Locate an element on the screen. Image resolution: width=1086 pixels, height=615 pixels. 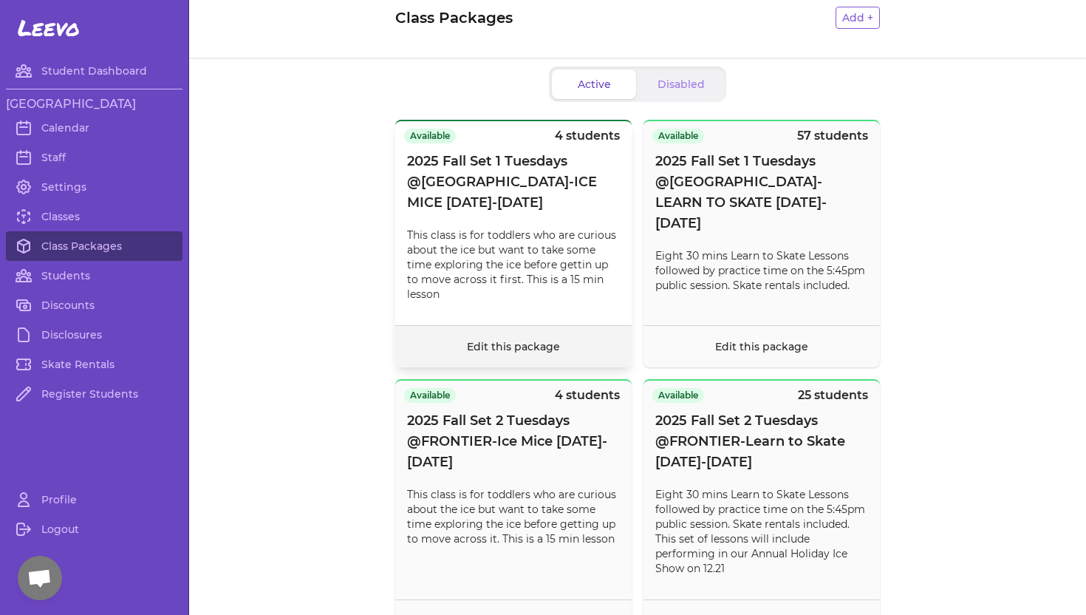
p: 57 students is located at coordinates (833, 136).